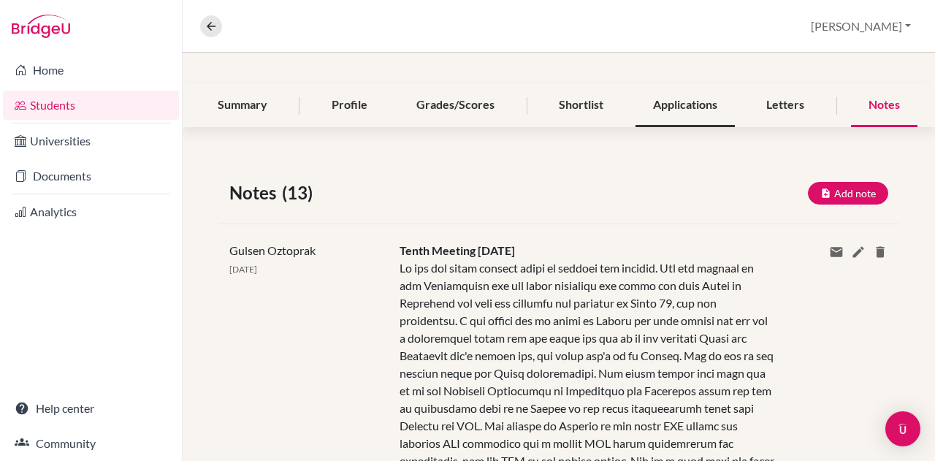 The width and height of the screenshot is (935, 461). I want to click on button: Add note, so click(848, 193).